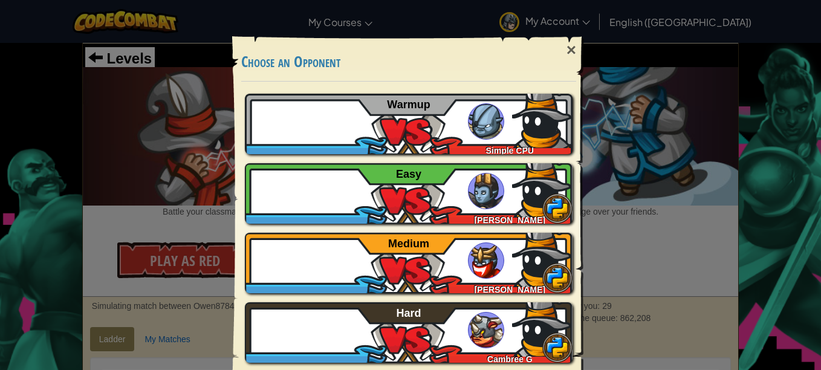  I want to click on span: Simple CPU, so click(509, 150).